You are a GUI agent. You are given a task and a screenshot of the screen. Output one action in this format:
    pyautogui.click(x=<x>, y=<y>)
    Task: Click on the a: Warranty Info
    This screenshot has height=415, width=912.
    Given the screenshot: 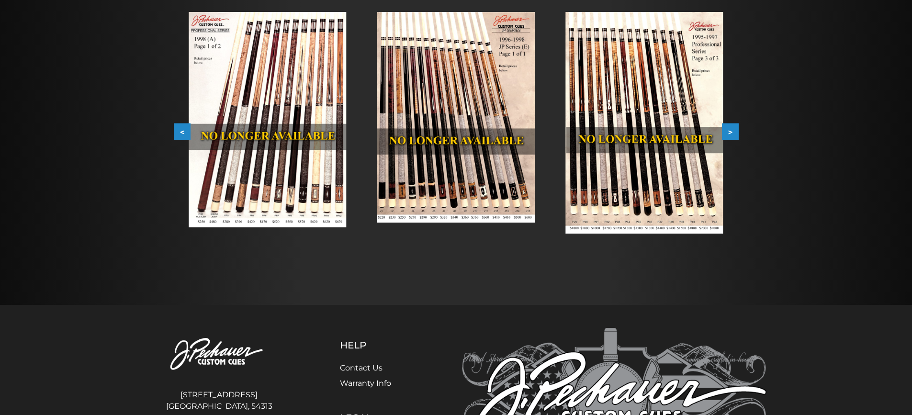 What is the action you would take?
    pyautogui.click(x=365, y=383)
    